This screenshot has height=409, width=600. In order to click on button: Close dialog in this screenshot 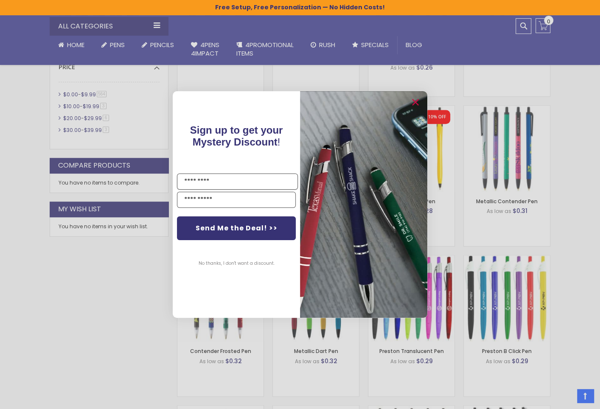, I will do `click(415, 102)`.